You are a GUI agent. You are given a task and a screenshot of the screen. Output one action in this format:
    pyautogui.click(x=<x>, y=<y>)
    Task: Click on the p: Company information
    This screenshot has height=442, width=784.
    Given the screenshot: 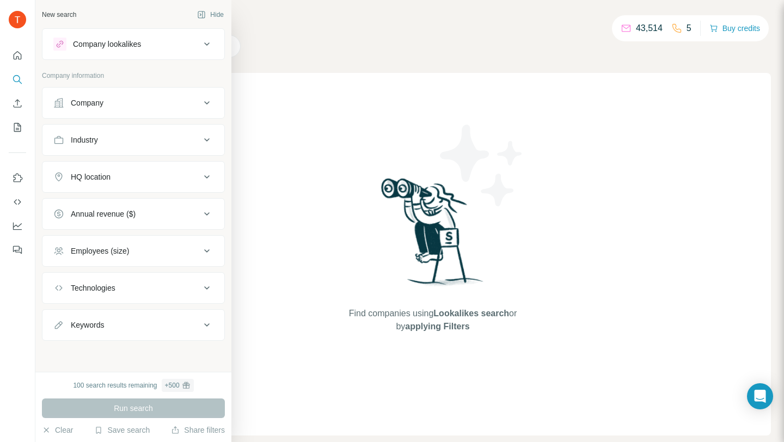 What is the action you would take?
    pyautogui.click(x=133, y=76)
    